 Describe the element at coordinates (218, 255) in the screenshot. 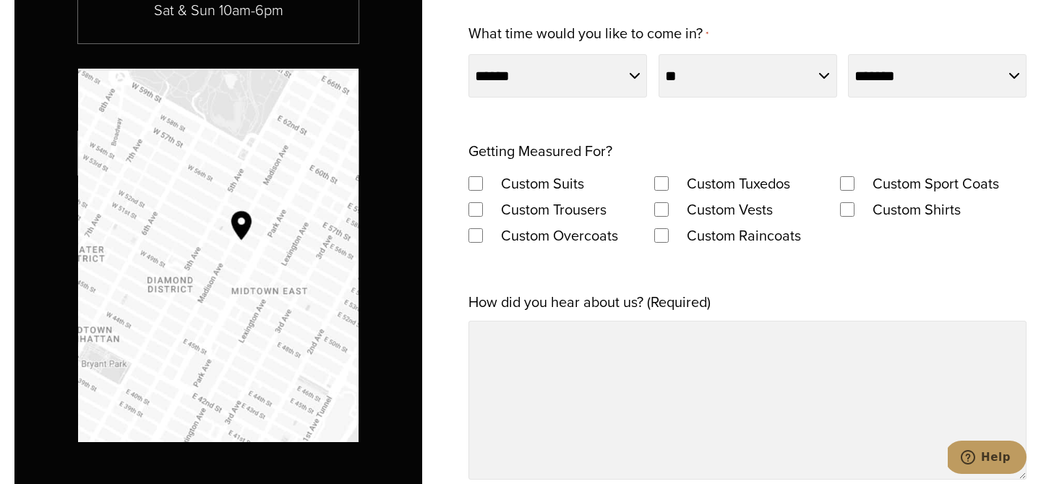

I see `a: Map to Alan David Custom` at that location.